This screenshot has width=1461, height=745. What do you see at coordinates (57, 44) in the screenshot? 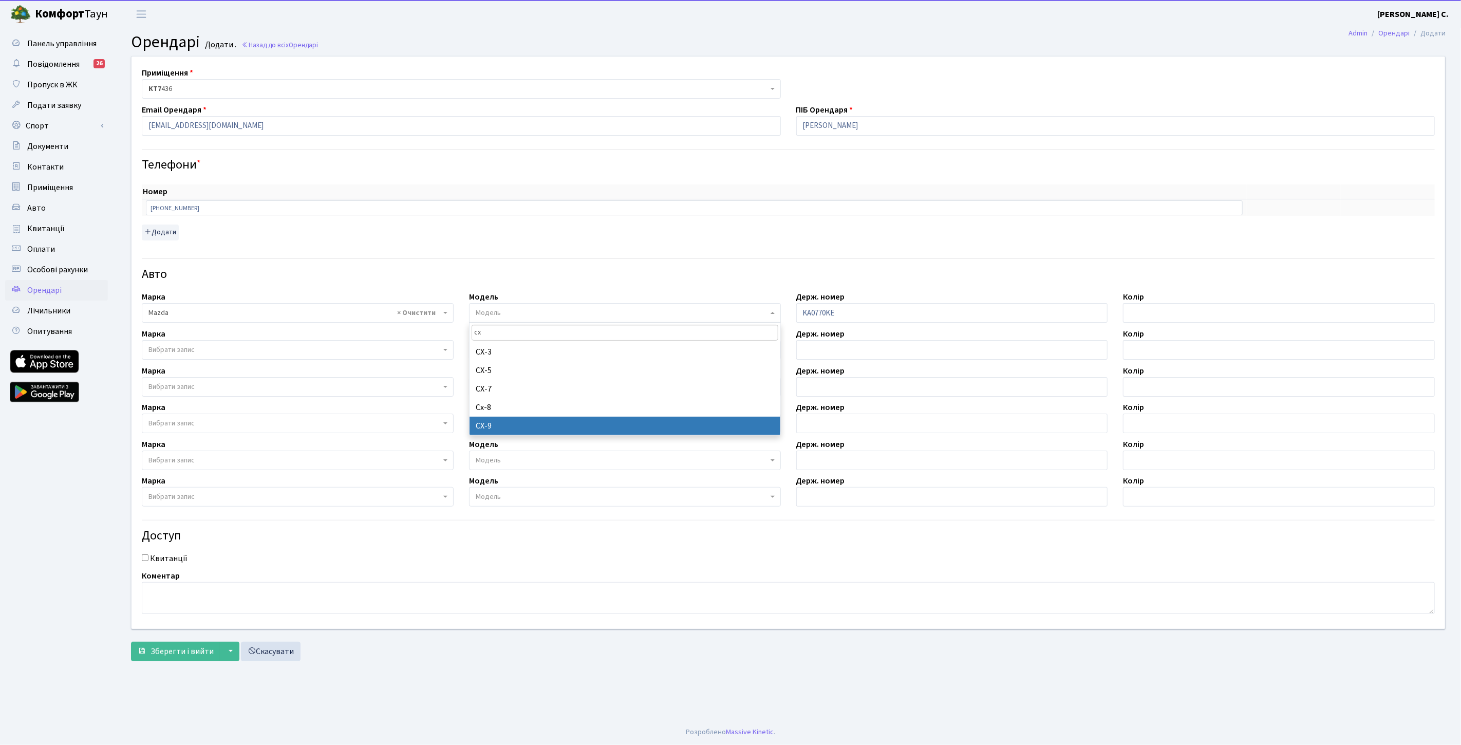
I see `a: Панель управління` at bounding box center [57, 44].